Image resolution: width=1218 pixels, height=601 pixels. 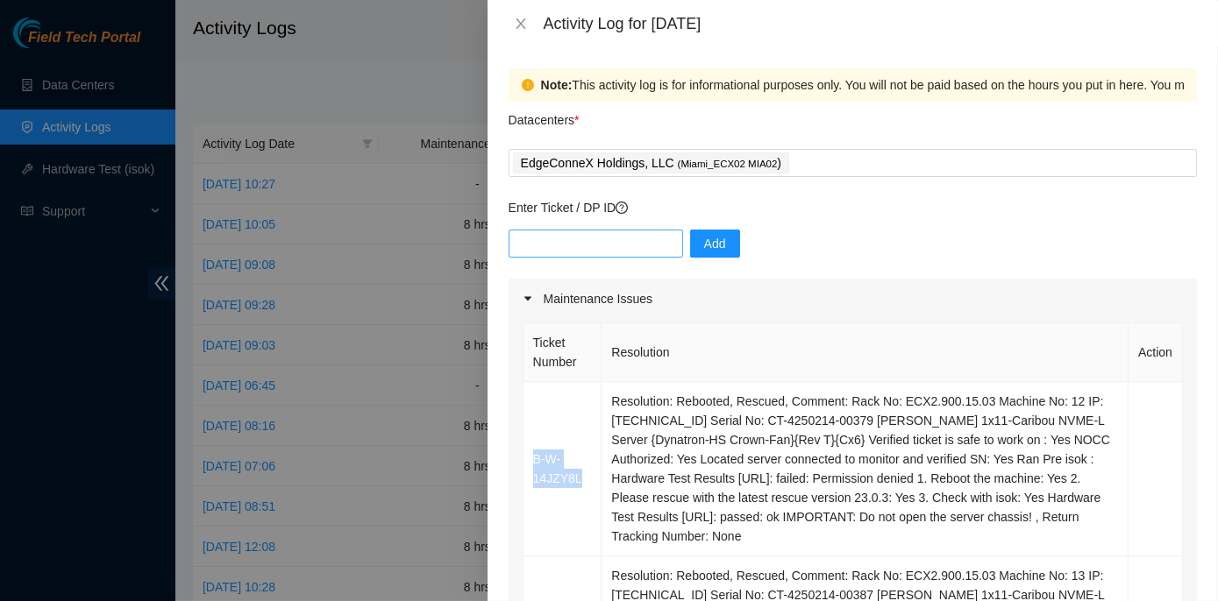 I want to click on span: Add, so click(x=715, y=244).